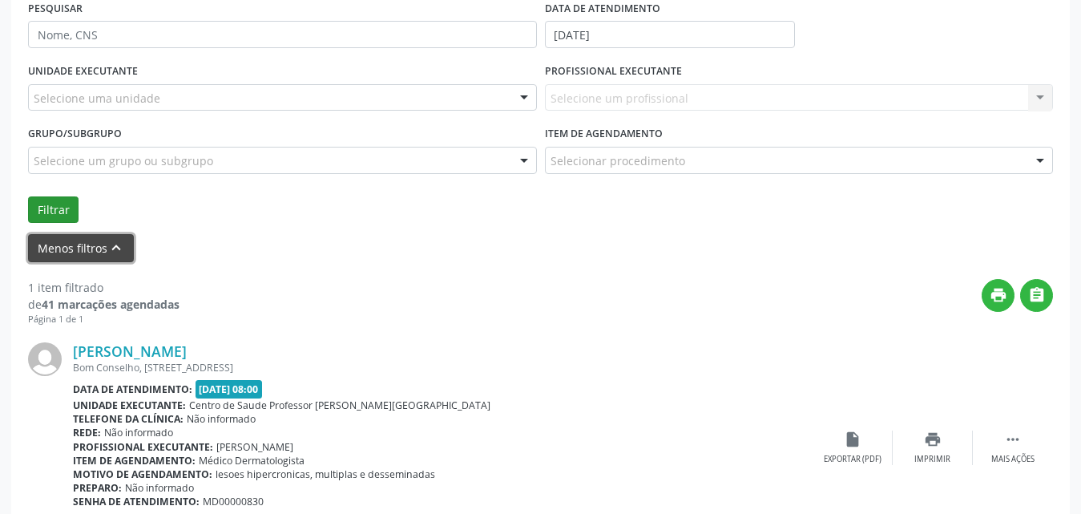 This screenshot has height=514, width=1081. What do you see at coordinates (123, 160) in the screenshot?
I see `span: Selecione um grupo ou subgrupo` at bounding box center [123, 160].